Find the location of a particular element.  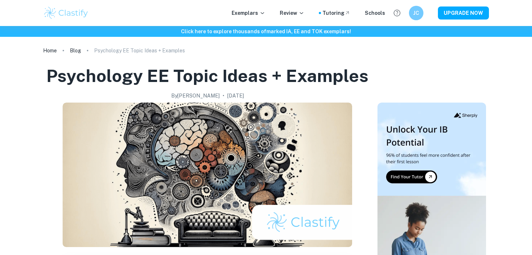

button: Help and Feedback is located at coordinates (397, 13).